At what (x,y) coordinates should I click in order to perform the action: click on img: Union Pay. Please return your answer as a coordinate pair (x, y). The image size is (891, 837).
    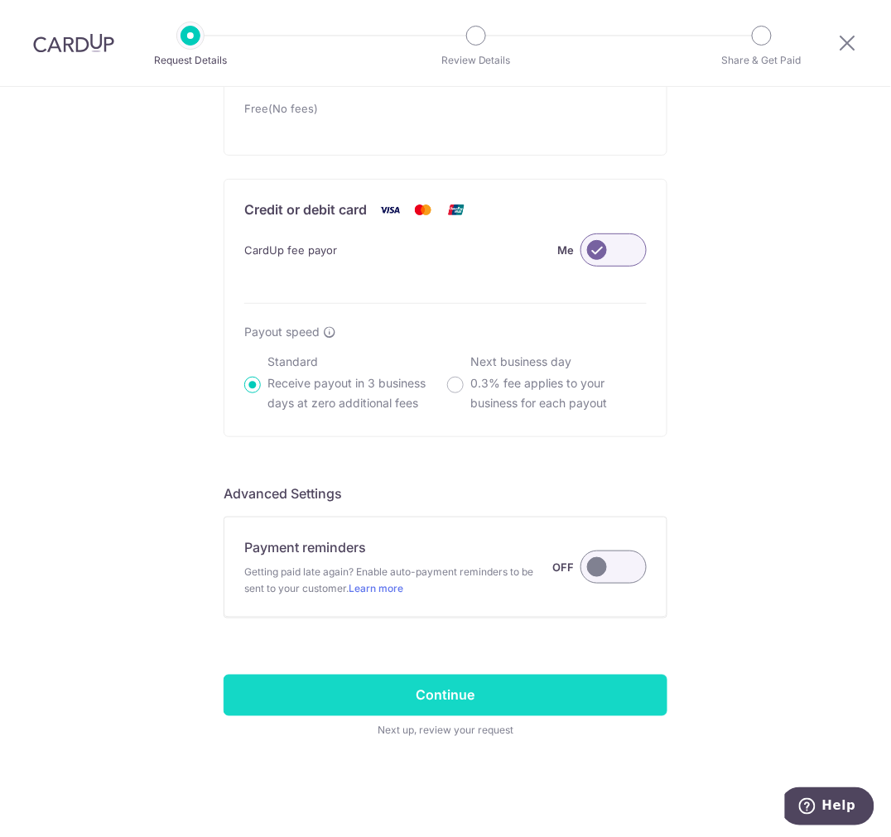
    Looking at the image, I should click on (456, 210).